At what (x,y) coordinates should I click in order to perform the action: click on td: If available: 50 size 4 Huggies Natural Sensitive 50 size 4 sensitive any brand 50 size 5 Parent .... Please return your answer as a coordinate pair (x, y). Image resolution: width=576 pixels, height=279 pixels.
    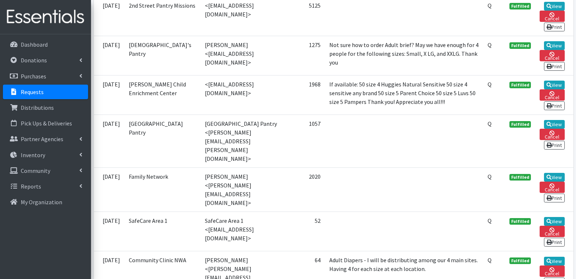
    Looking at the image, I should click on (404, 95).